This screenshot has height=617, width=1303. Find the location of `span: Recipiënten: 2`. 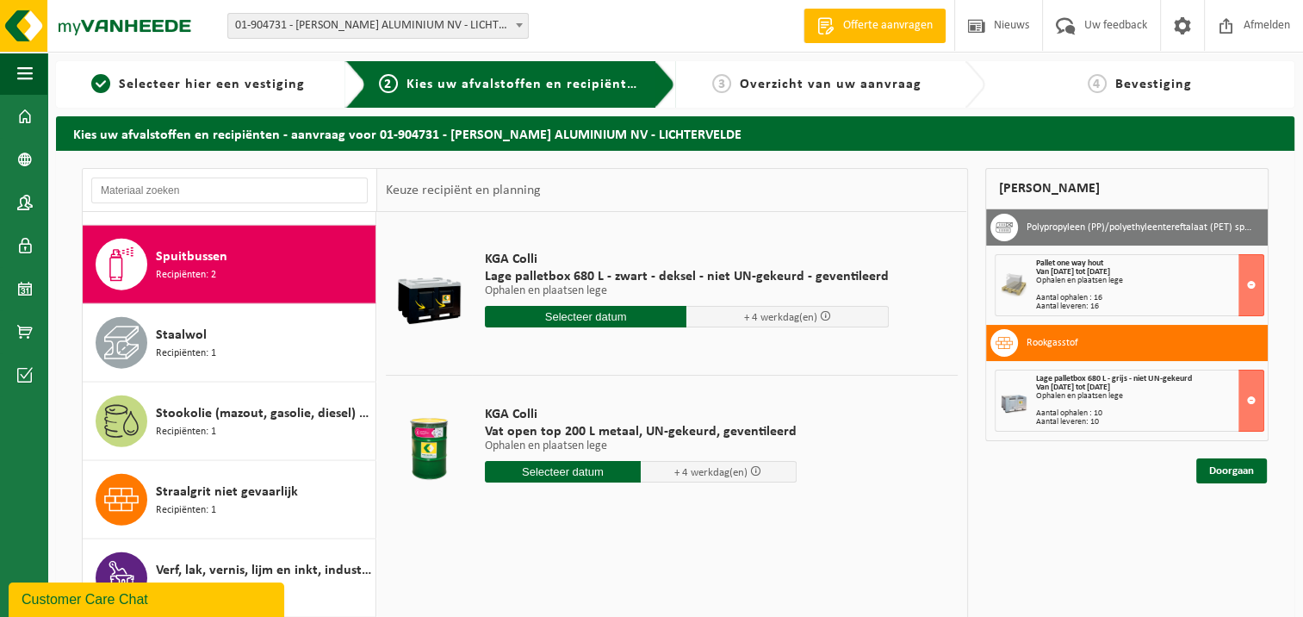

span: Recipiënten: 2 is located at coordinates (186, 275).